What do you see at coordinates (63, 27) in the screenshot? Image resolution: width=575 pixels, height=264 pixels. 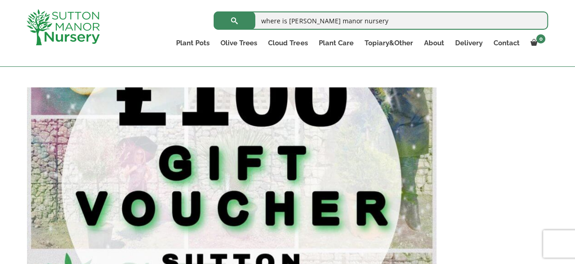 I see `img: logo` at bounding box center [63, 27].